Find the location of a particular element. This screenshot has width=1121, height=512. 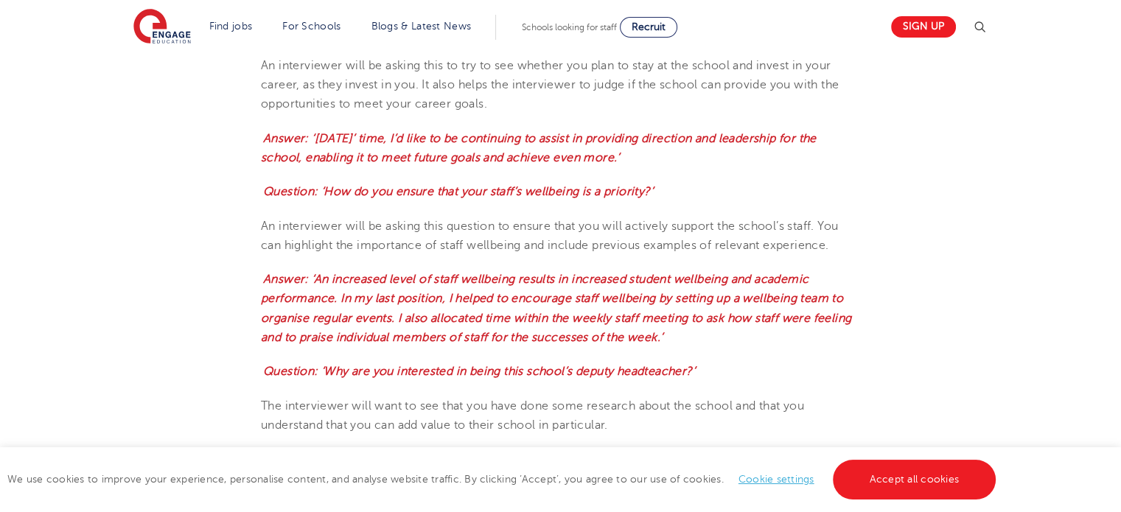

a: Sign up is located at coordinates (924, 27).